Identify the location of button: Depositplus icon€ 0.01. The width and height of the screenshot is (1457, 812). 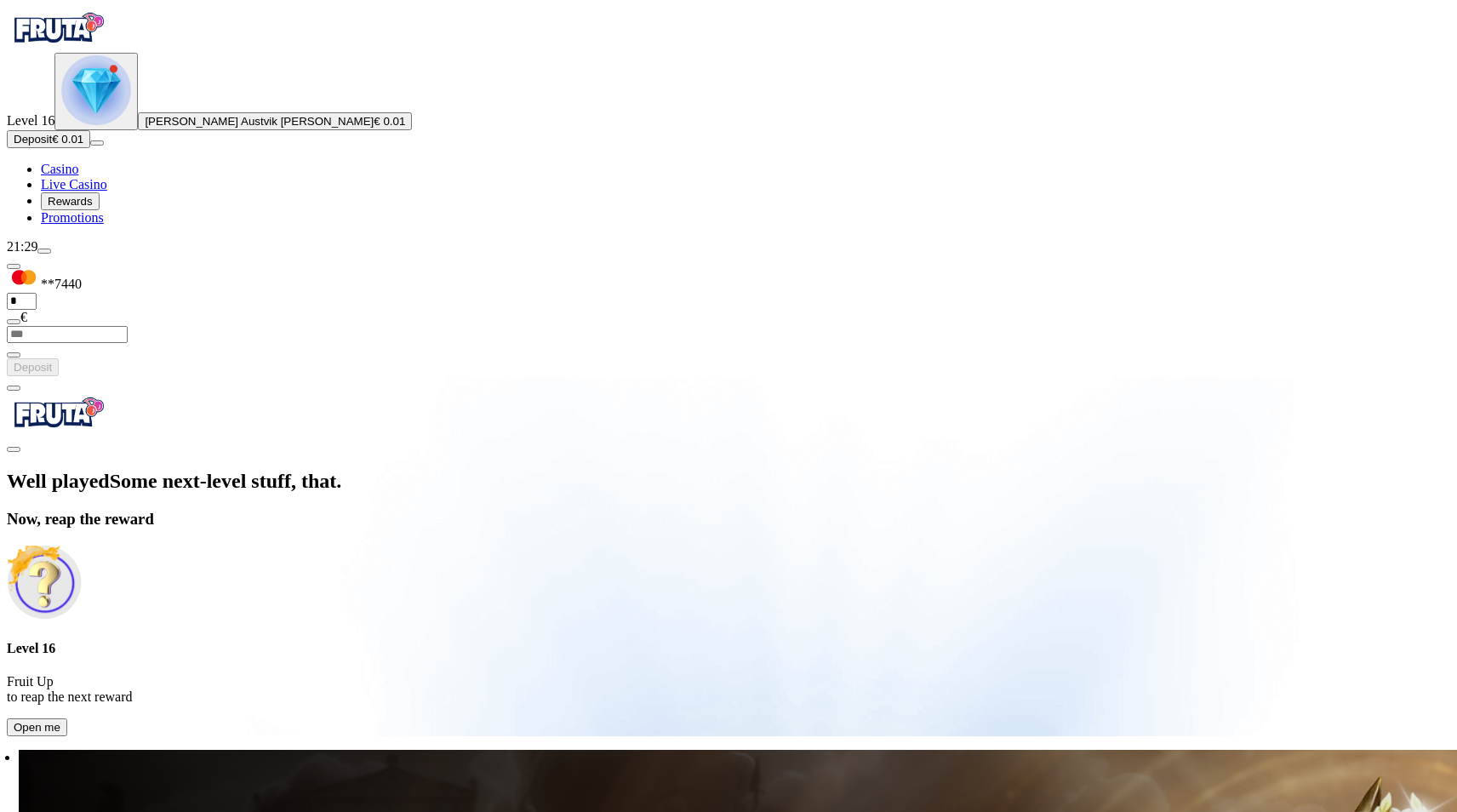
(49, 139).